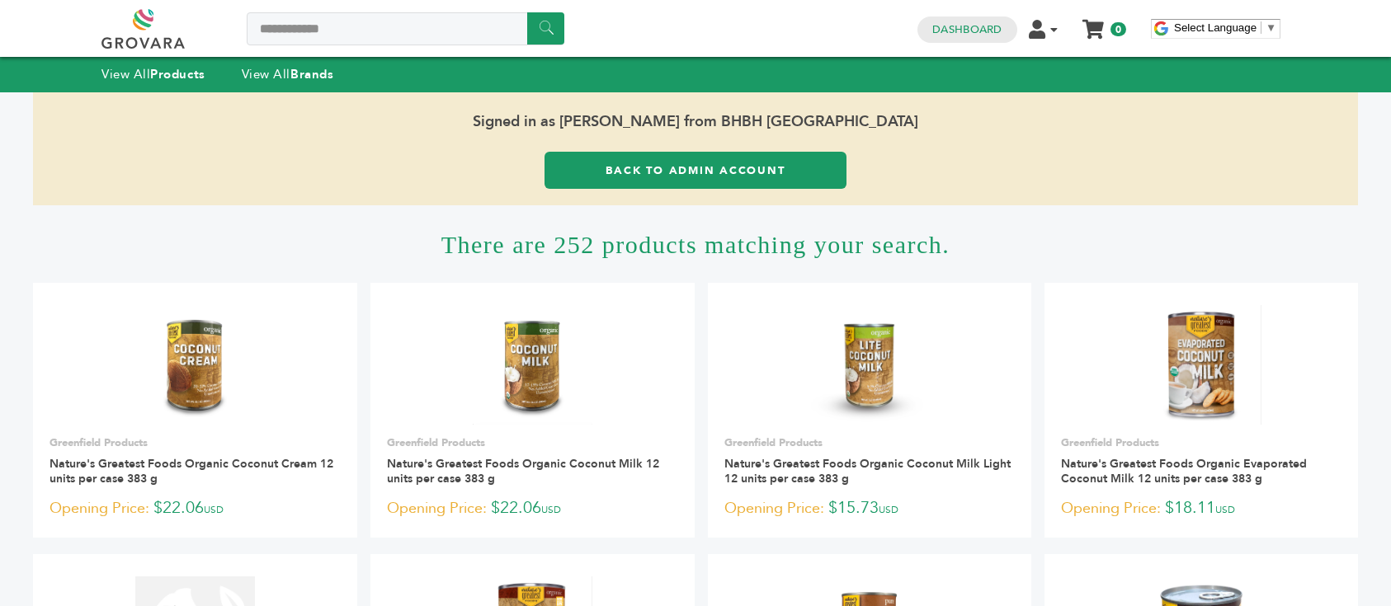  Describe the element at coordinates (869, 509) in the screenshot. I see `p: $15.73` at that location.